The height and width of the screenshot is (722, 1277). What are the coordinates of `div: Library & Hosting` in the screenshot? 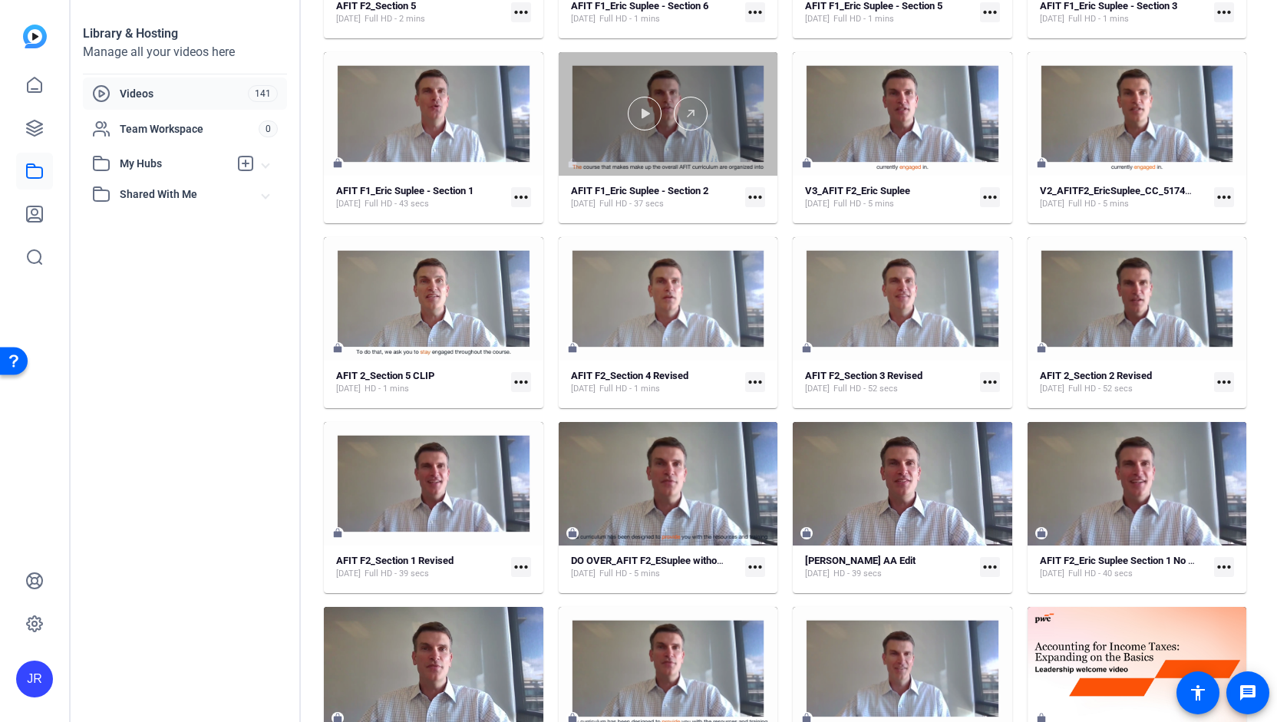 It's located at (185, 34).